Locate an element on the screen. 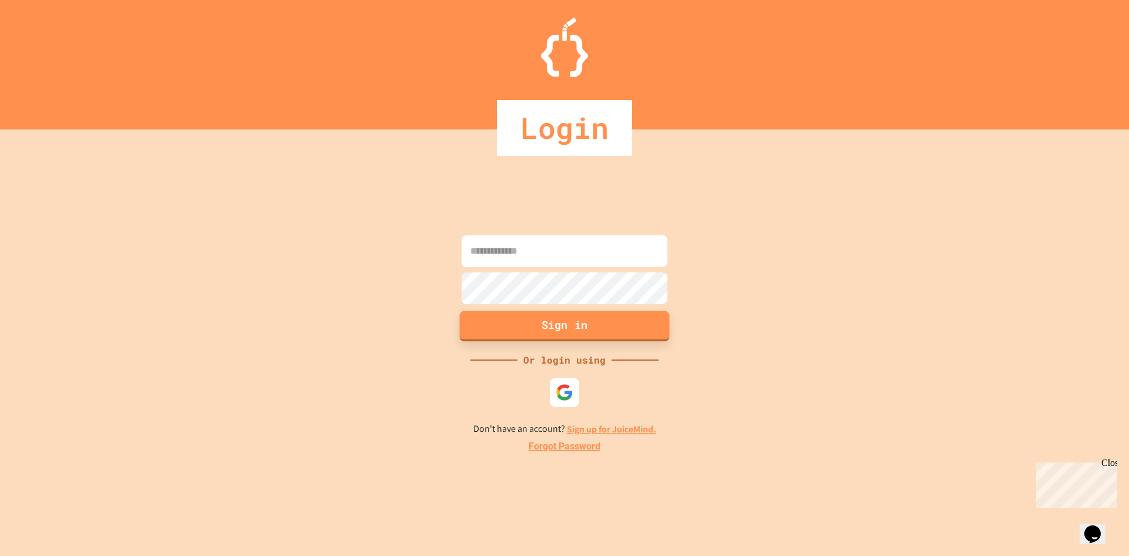  div: Or login using is located at coordinates (565, 360).